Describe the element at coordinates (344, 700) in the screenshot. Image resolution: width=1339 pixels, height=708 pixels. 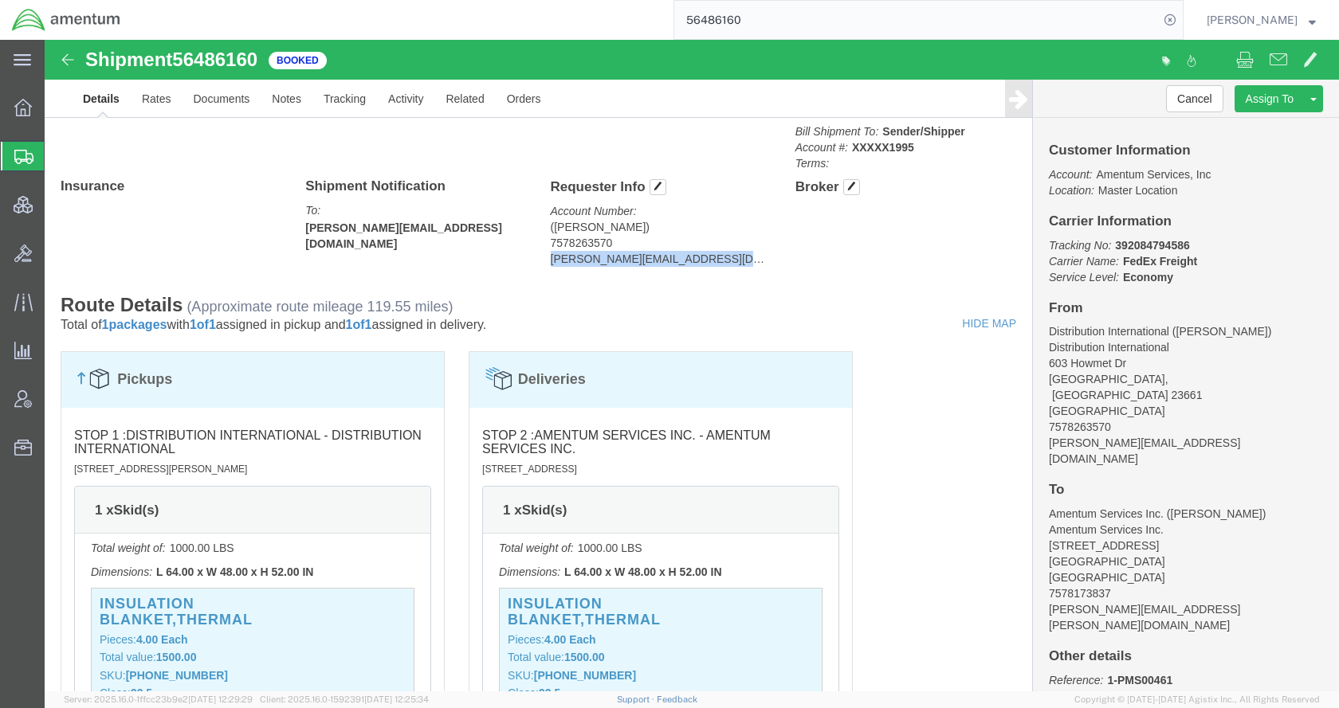
I see `span: Client: 2025.16.0-1592391` at that location.